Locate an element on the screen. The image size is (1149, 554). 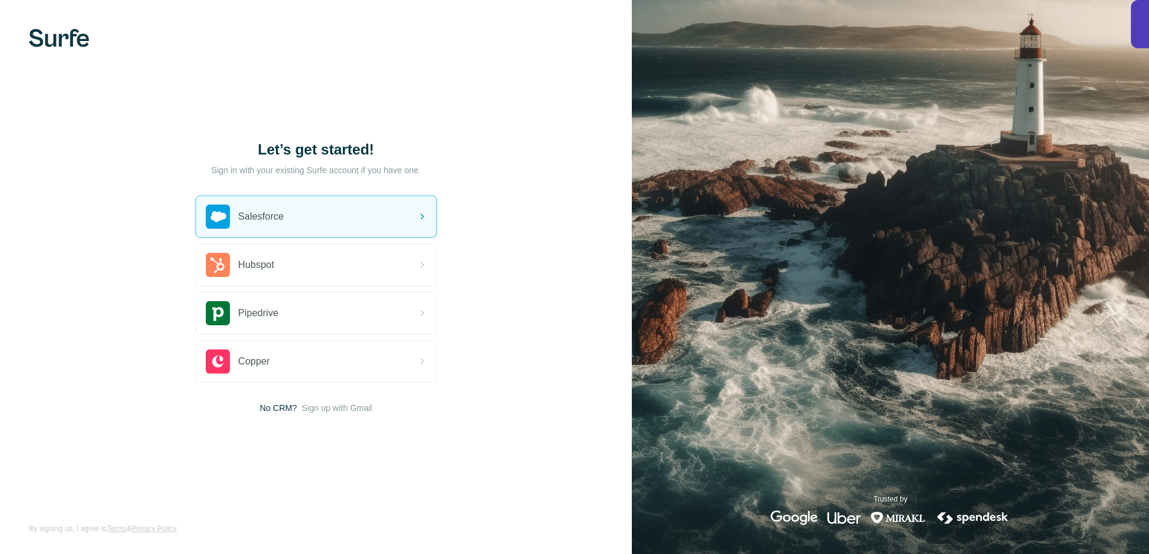
img: copper's logo is located at coordinates (218, 362).